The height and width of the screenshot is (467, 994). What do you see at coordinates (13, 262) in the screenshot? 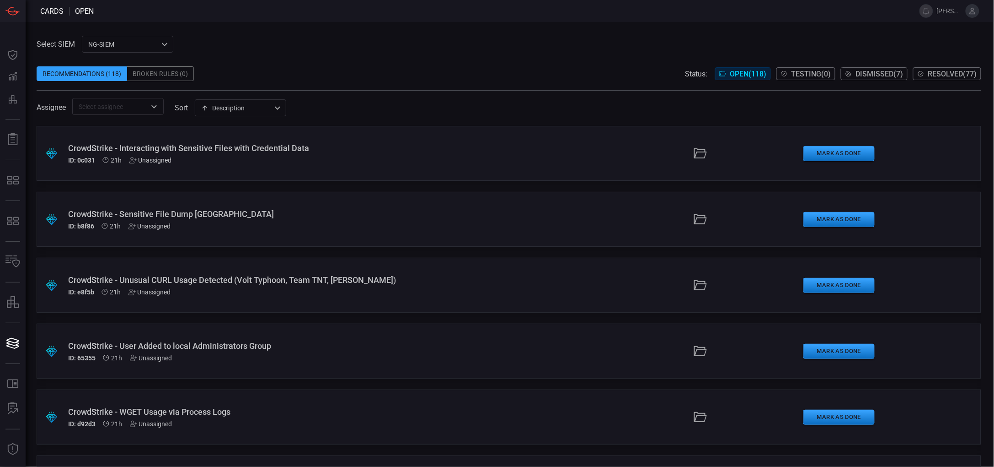
I see `button: Inventory` at bounding box center [13, 262].